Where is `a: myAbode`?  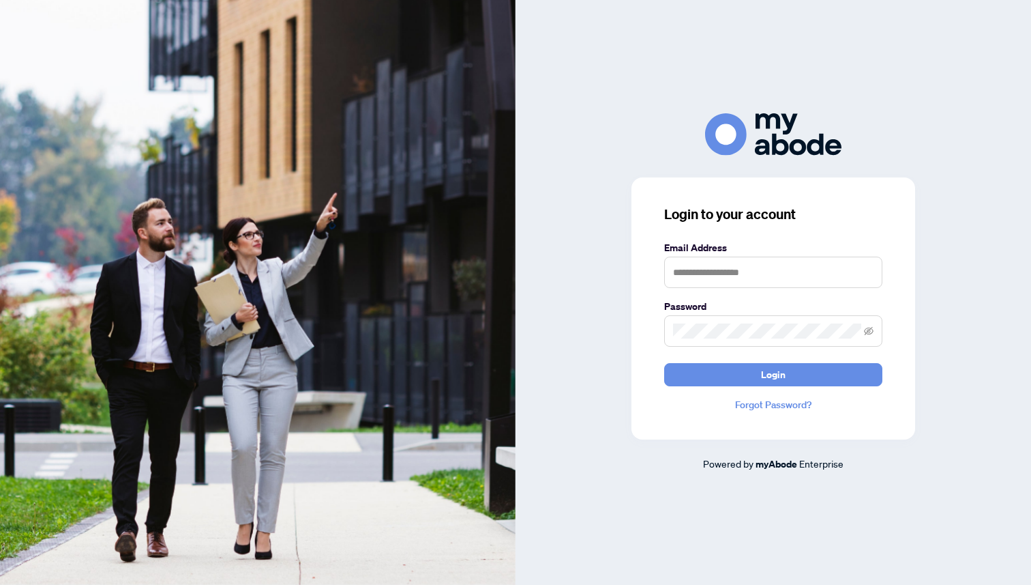 a: myAbode is located at coordinates (776, 464).